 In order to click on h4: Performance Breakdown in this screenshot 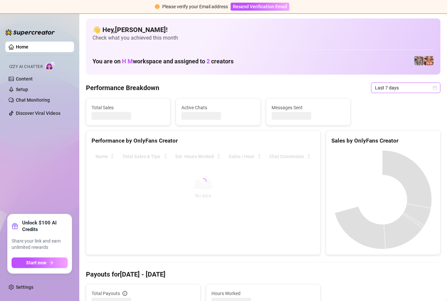, I will do `click(122, 88)`.